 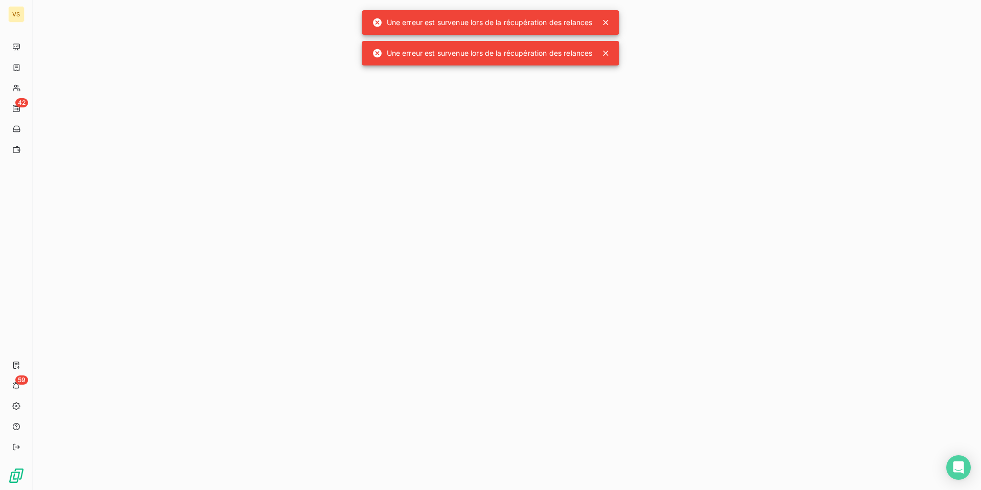 I want to click on div: Open Intercom Messenger, so click(x=959, y=467).